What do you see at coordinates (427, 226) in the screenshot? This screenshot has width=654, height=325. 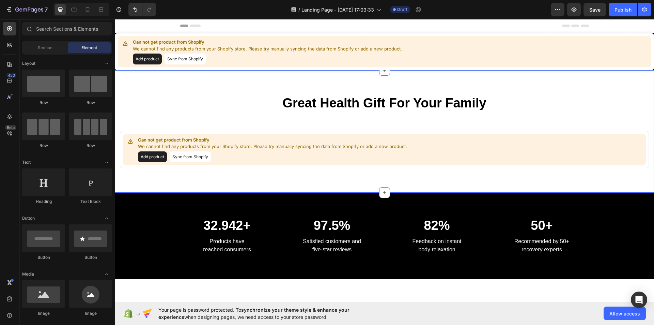 I see `p: Recommended by 50+ recovery experts` at bounding box center [427, 226].